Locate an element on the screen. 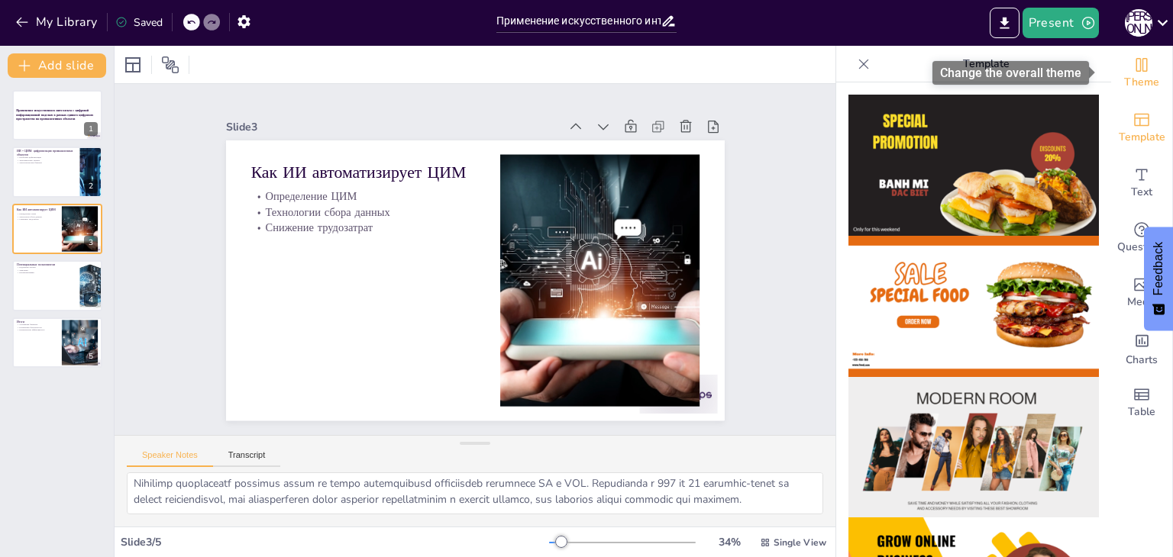  div: 34 % is located at coordinates (729, 542).